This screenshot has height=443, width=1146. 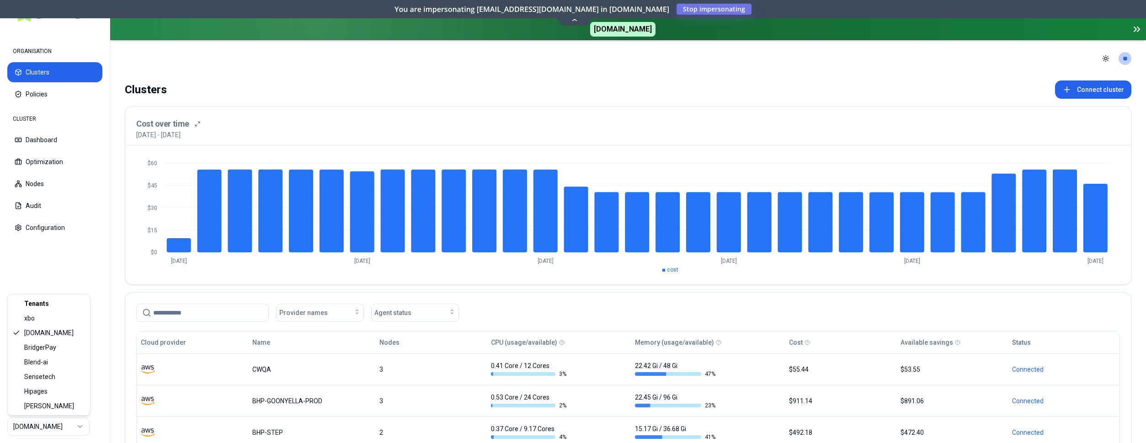 What do you see at coordinates (36, 391) in the screenshot?
I see `span: Hipages` at bounding box center [36, 391].